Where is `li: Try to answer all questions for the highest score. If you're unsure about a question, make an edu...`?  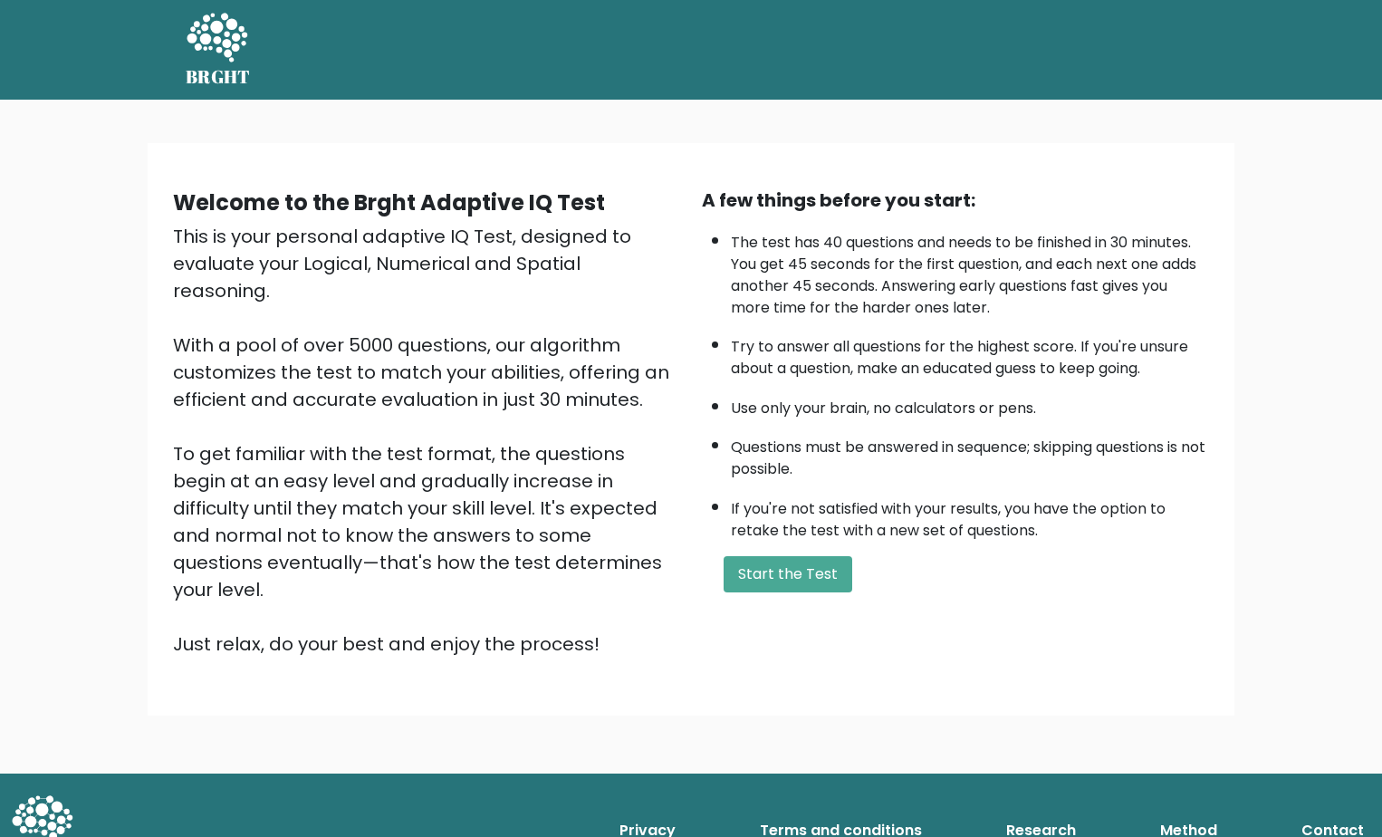 li: Try to answer all questions for the highest score. If you're unsure about a question, make an edu... is located at coordinates (970, 353).